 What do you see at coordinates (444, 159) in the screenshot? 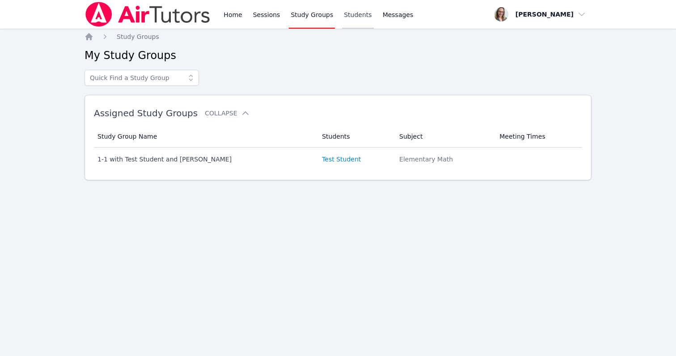
I see `div: Elementary Math` at bounding box center [444, 159].